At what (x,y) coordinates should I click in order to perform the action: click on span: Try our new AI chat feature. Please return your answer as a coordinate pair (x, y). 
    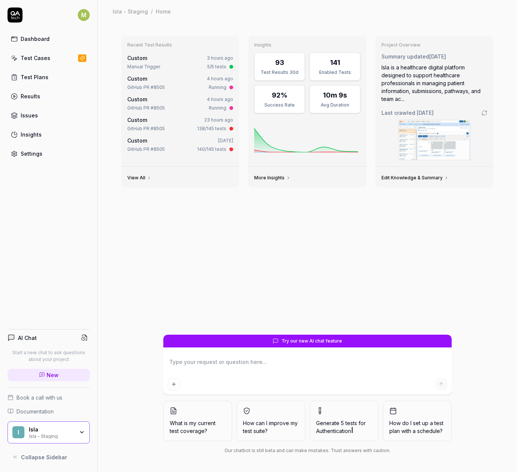
    Looking at the image, I should click on (311, 341).